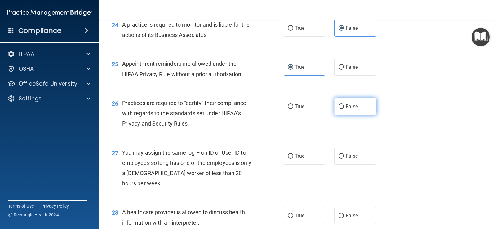 The width and height of the screenshot is (496, 229). Describe the element at coordinates (115, 25) in the screenshot. I see `span: 24` at that location.